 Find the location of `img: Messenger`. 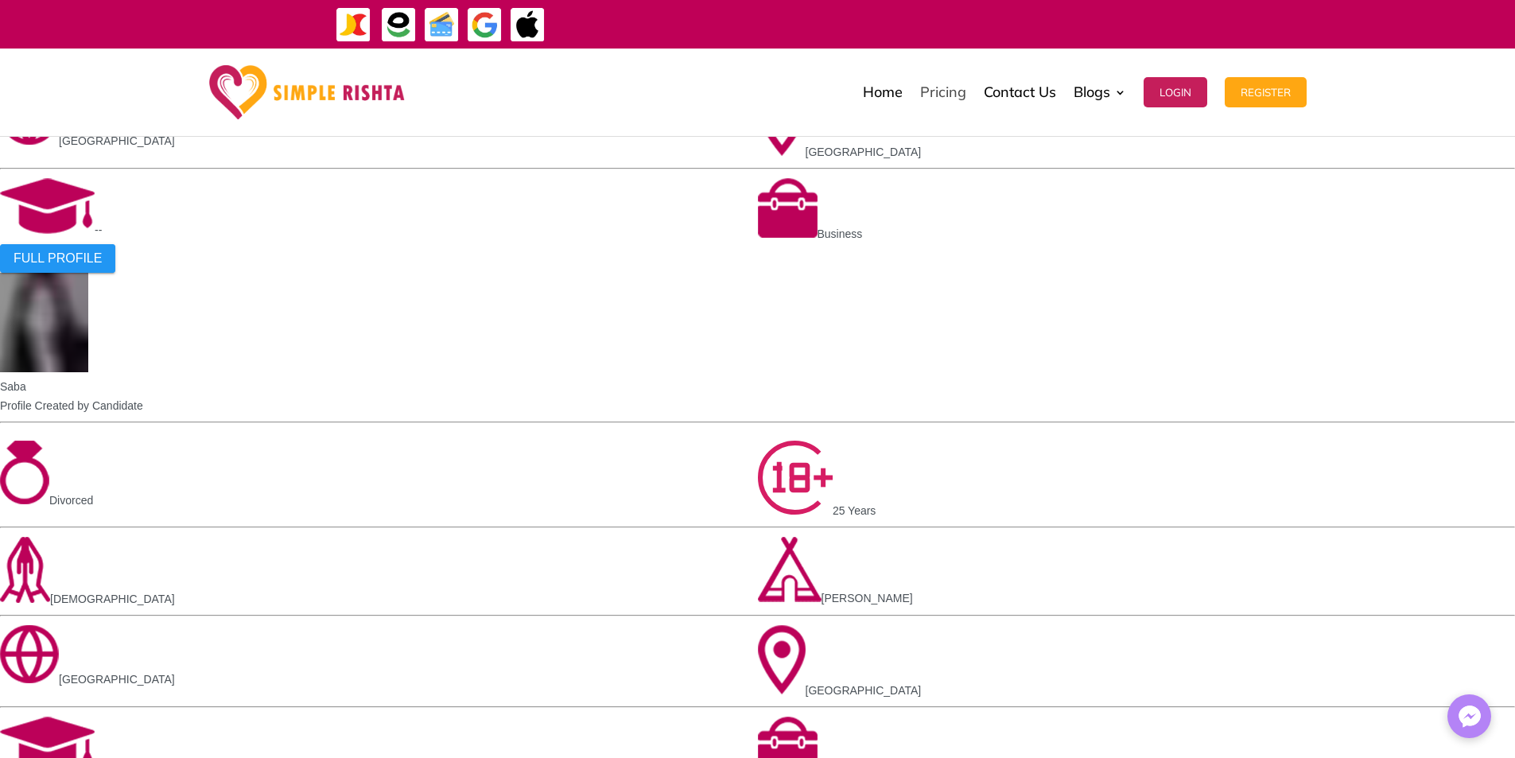

img: Messenger is located at coordinates (1470, 717).